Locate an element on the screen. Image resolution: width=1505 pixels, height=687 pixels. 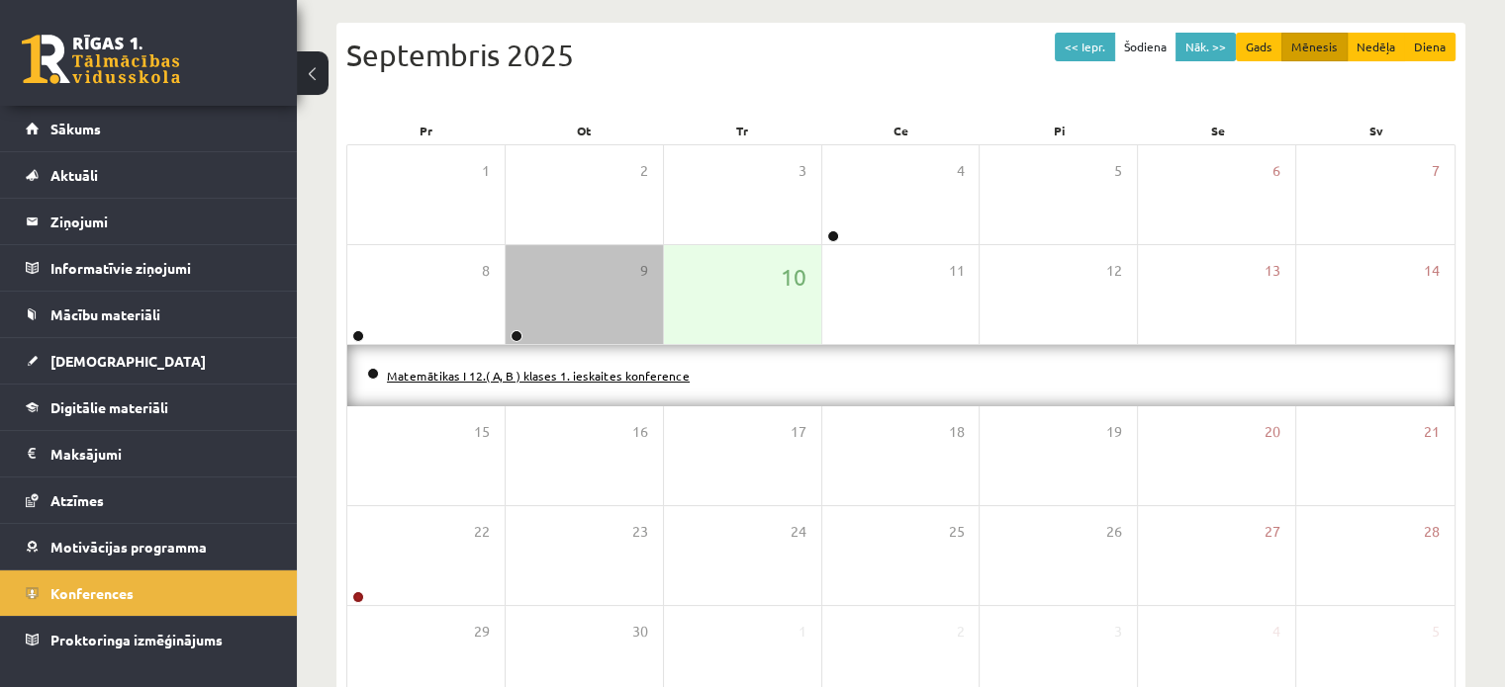
div: Se is located at coordinates (1218, 131).